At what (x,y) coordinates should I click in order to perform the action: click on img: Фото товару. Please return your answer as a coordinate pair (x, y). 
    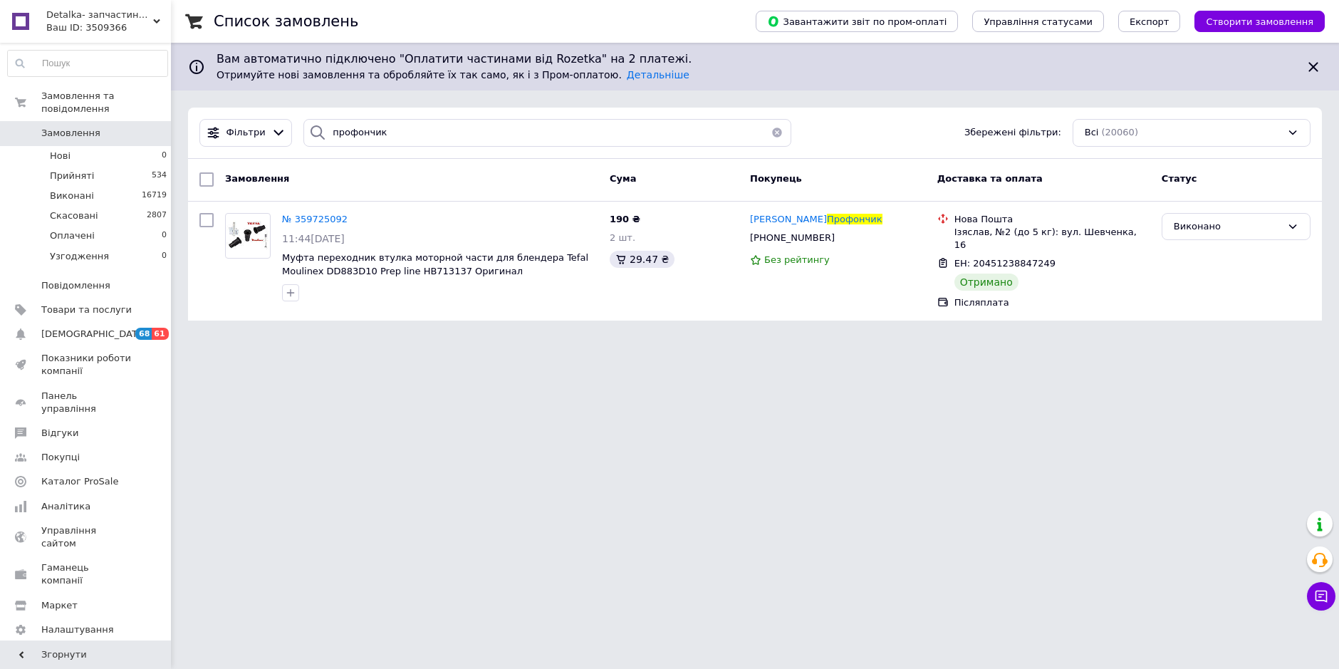
    Looking at the image, I should click on (248, 235).